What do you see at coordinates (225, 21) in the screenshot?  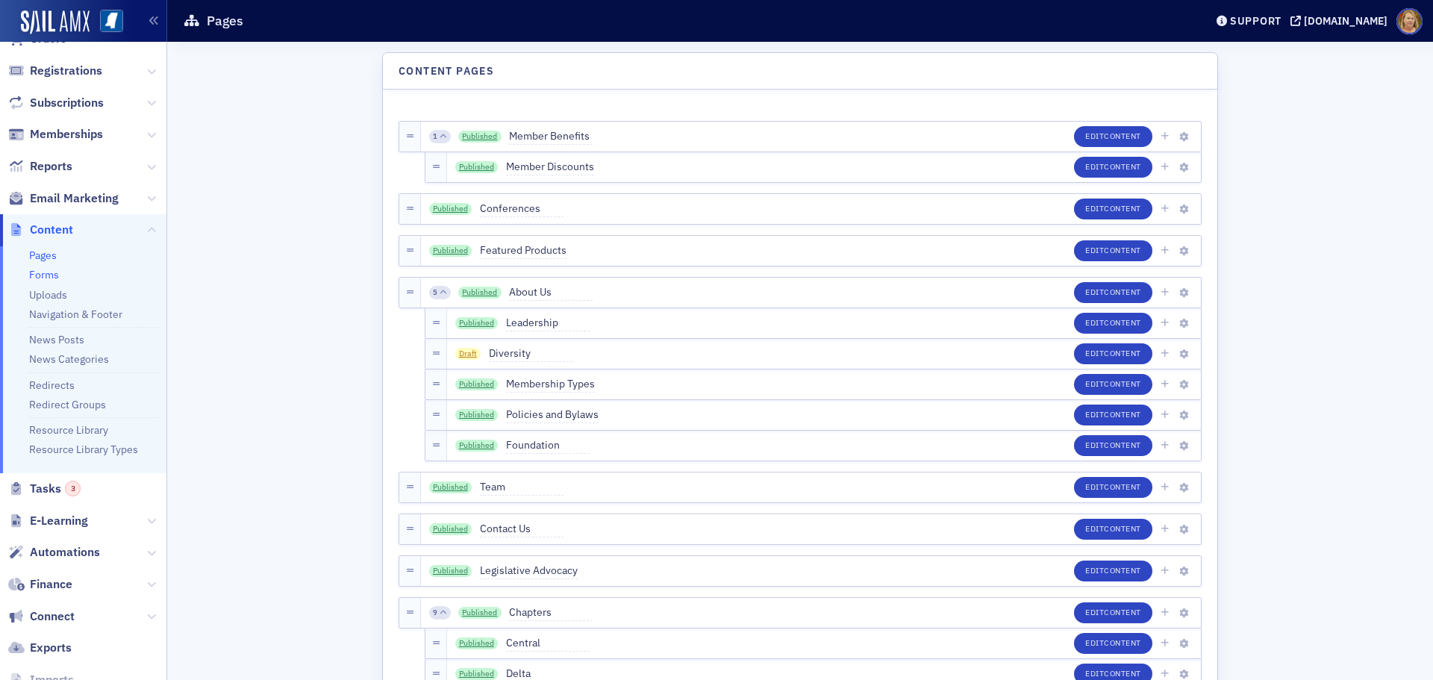 I see `h1: Pages` at bounding box center [225, 21].